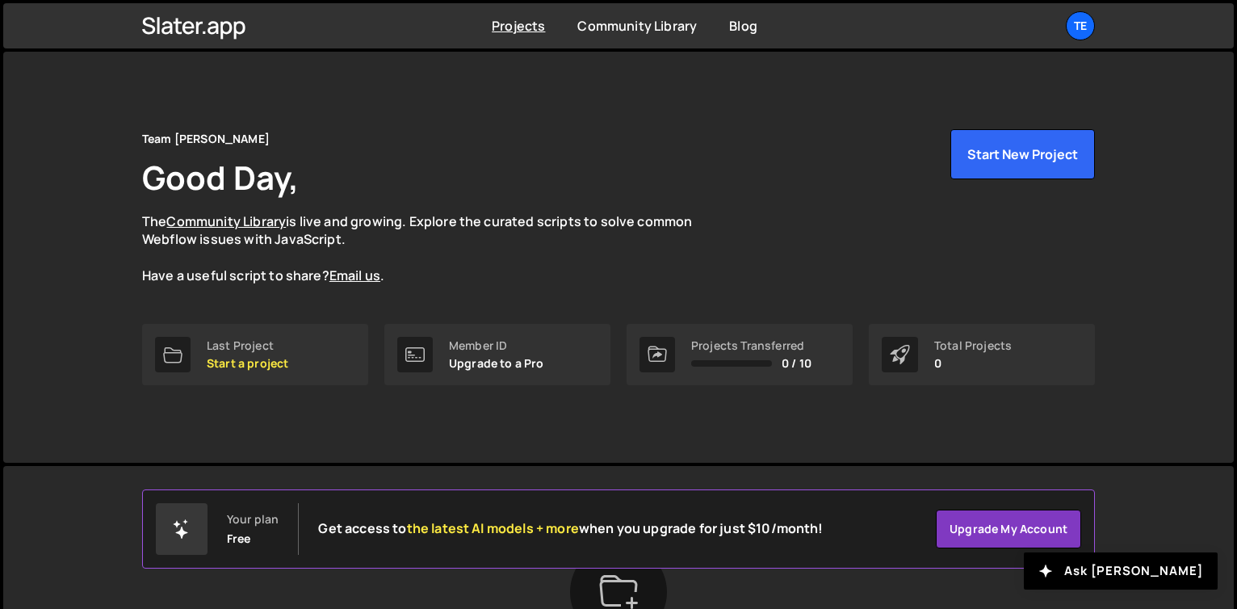 The height and width of the screenshot is (609, 1237). What do you see at coordinates (247, 363) in the screenshot?
I see `p: Start a project` at bounding box center [247, 363].